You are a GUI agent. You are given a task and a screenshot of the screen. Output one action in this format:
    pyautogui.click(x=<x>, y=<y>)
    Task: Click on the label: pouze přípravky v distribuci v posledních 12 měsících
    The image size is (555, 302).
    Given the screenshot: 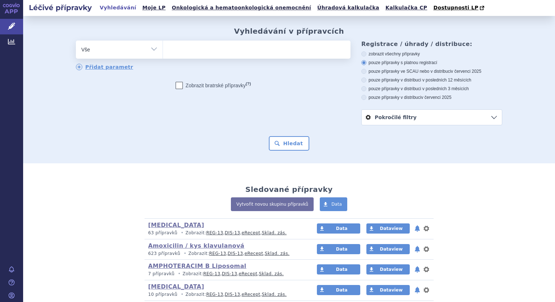 What is the action you would take?
    pyautogui.click(x=432, y=80)
    